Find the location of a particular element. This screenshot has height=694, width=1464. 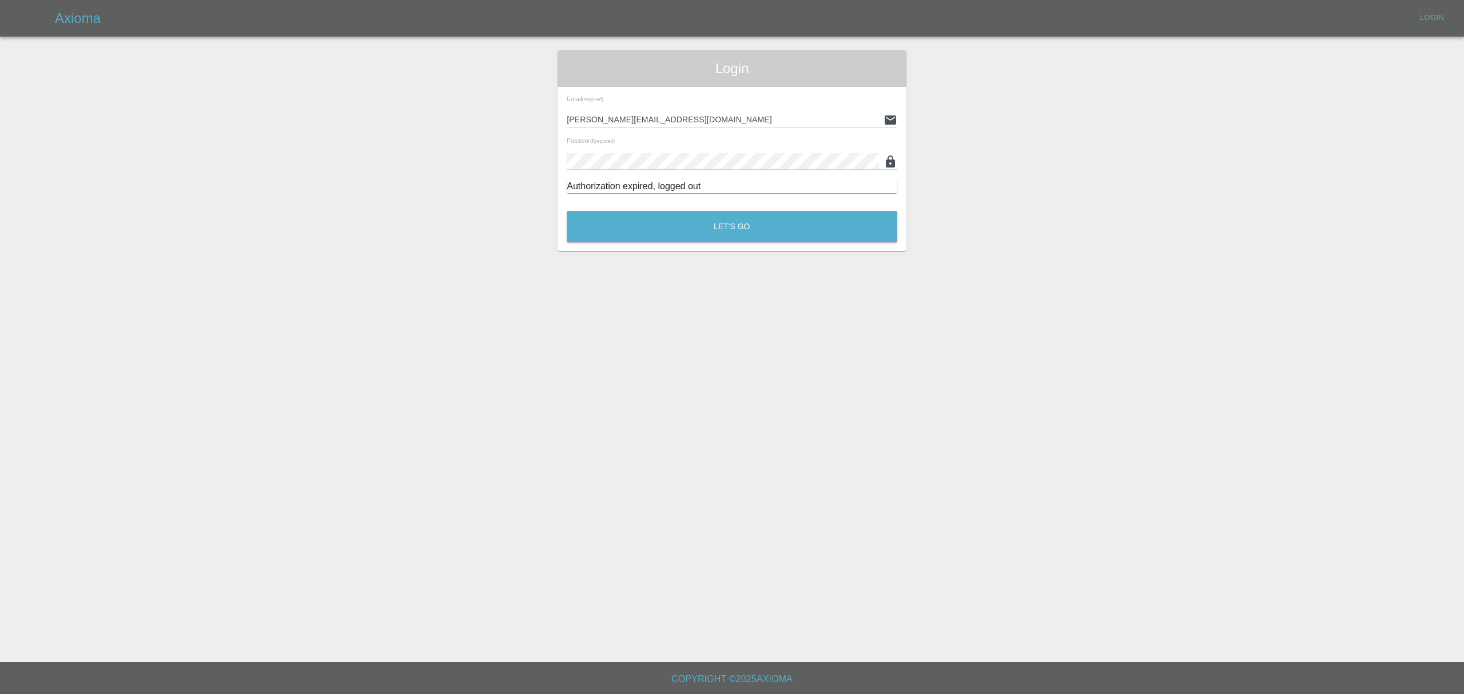

h6: Copyright © 2025 Axioma is located at coordinates (732, 679).